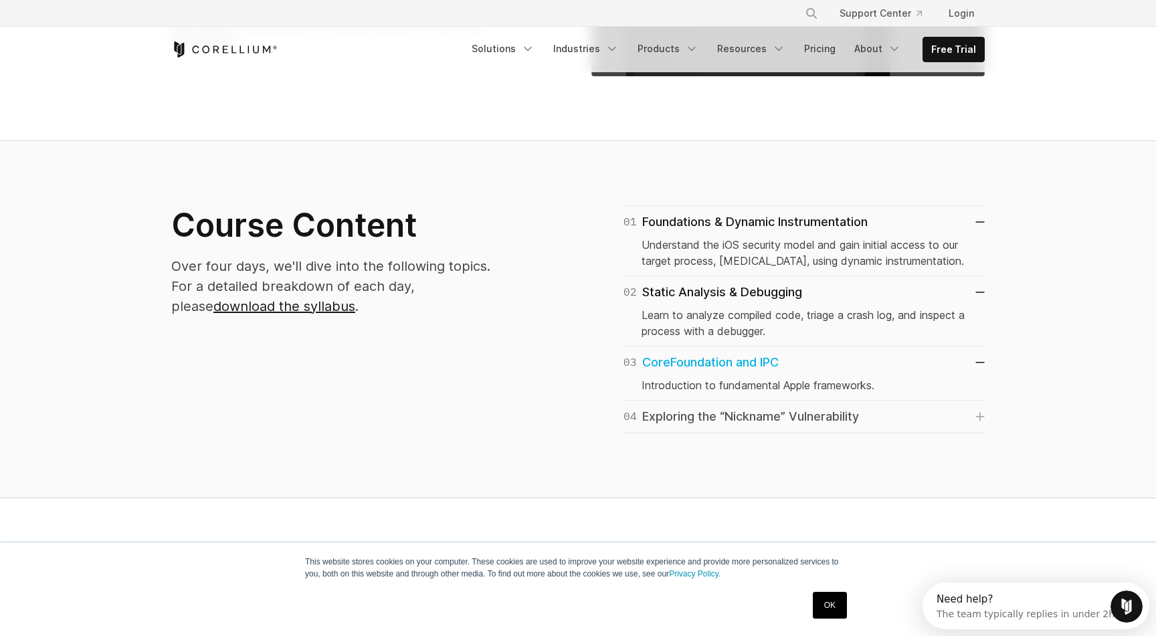 The height and width of the screenshot is (636, 1156). I want to click on span: 02, so click(630, 292).